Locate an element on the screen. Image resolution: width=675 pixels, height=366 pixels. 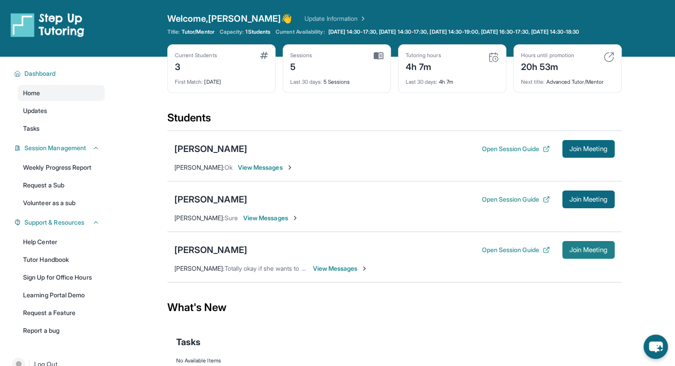
button: Session Management is located at coordinates (60, 148).